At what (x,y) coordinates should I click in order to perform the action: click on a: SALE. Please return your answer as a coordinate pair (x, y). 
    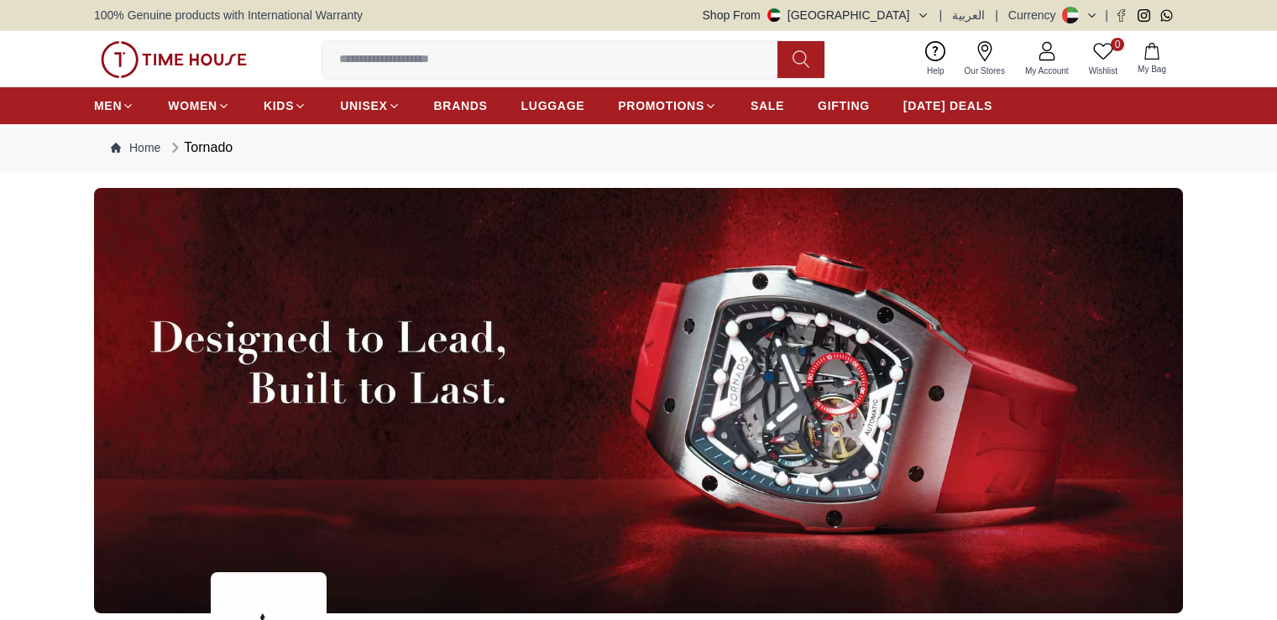
    Looking at the image, I should click on (767, 106).